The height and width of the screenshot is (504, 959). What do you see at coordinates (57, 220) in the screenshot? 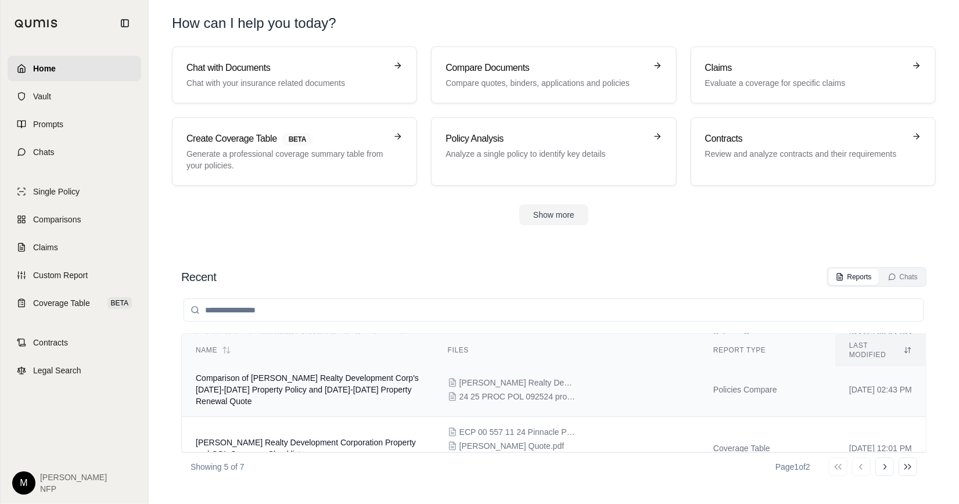
I see `span: Comparisons` at bounding box center [57, 220].